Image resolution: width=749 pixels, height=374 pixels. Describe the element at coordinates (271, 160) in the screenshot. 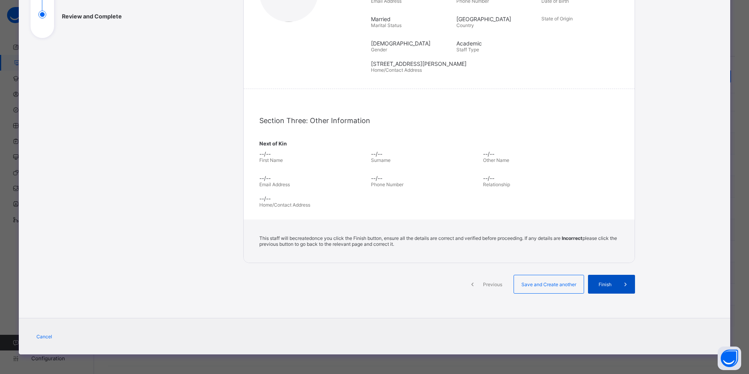

I see `span: First Name` at that location.